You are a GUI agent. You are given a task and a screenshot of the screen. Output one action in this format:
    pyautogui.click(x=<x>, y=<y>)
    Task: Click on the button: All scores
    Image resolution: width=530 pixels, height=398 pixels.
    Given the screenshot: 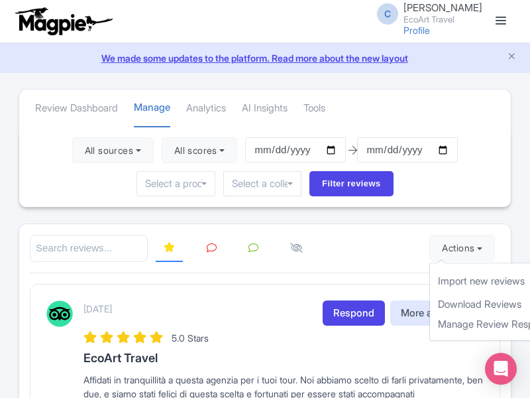 What is the action you would take?
    pyautogui.click(x=199, y=150)
    